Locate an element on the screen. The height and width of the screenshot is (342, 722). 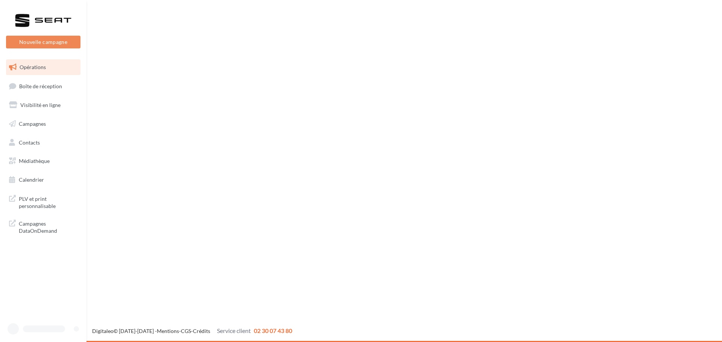
button: Nouvelle campagne is located at coordinates (43, 42).